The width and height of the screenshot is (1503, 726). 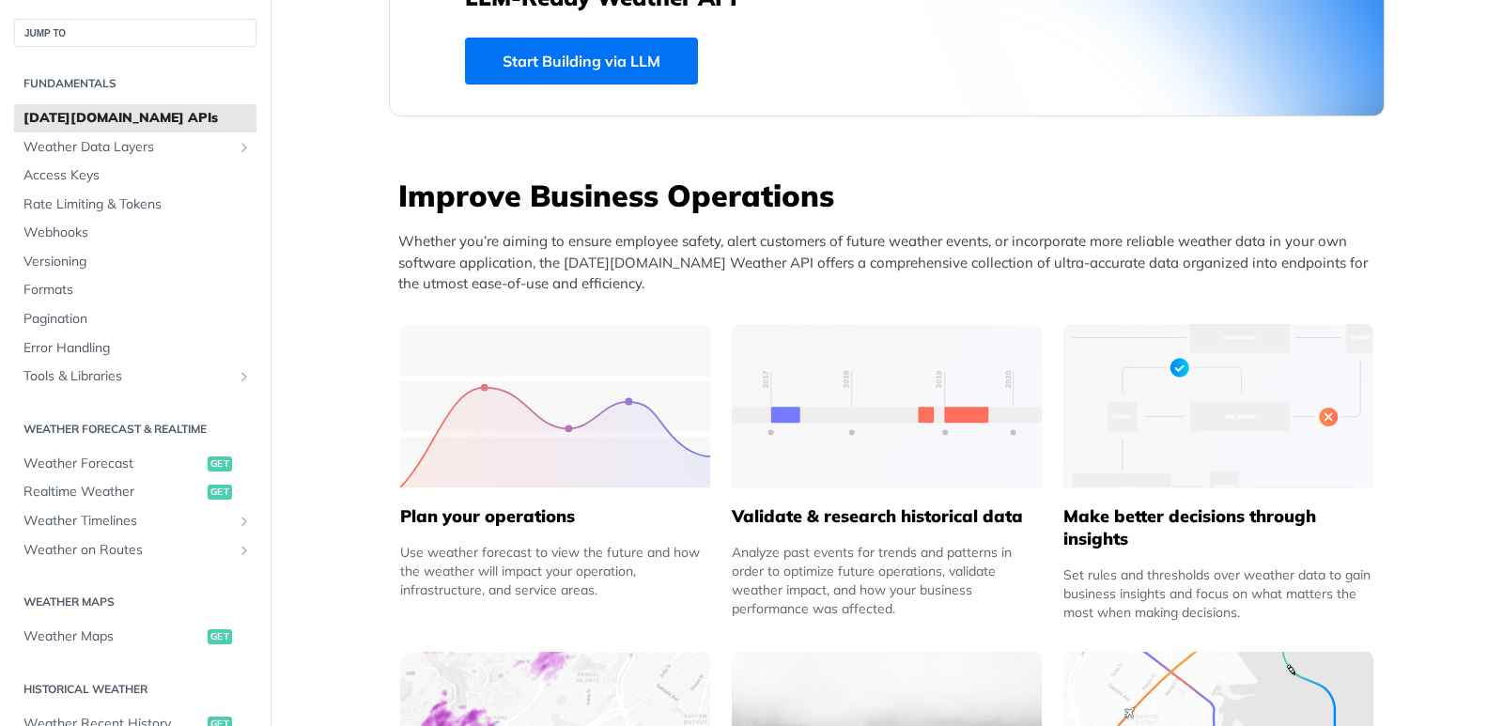 What do you see at coordinates (135, 205) in the screenshot?
I see `a: Rate Limiting & Tokens` at bounding box center [135, 205].